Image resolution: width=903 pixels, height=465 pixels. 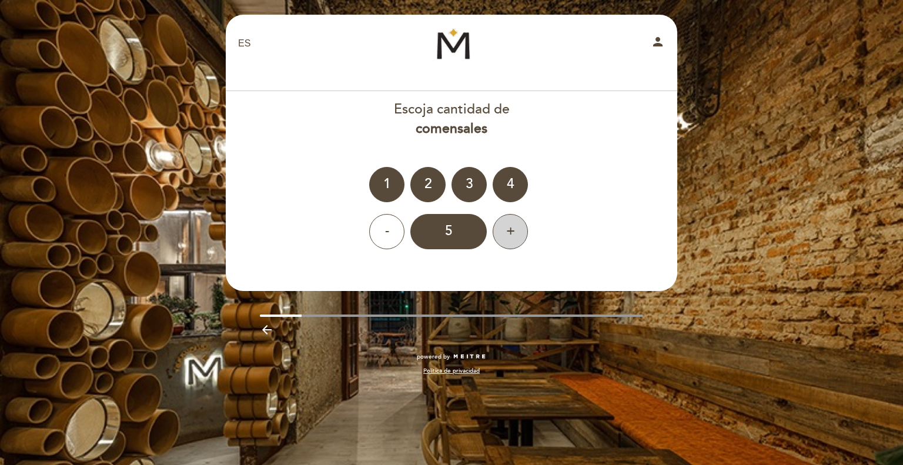 What do you see at coordinates (510, 185) in the screenshot?
I see `div: 4` at bounding box center [510, 185].